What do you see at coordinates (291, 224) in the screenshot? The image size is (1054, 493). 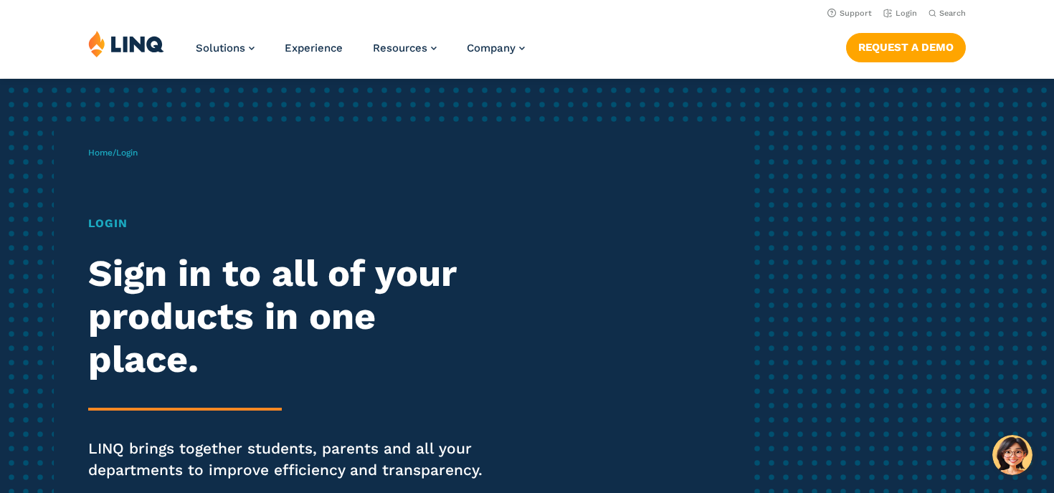 I see `h1: Login` at bounding box center [291, 224].